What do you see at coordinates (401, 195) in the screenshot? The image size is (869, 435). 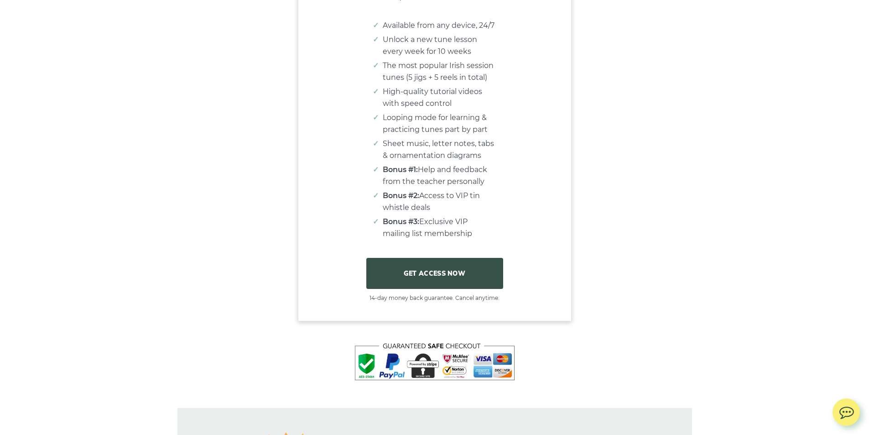 I see `strong: Bonus #2:` at bounding box center [401, 195].